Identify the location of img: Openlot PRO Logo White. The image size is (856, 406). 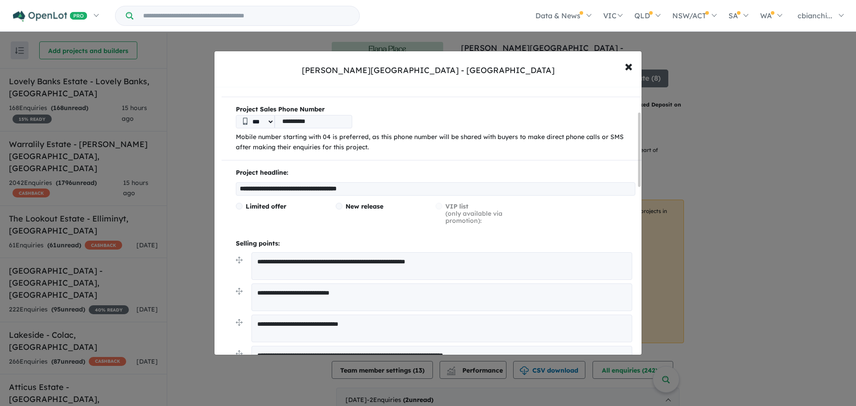
(50, 16).